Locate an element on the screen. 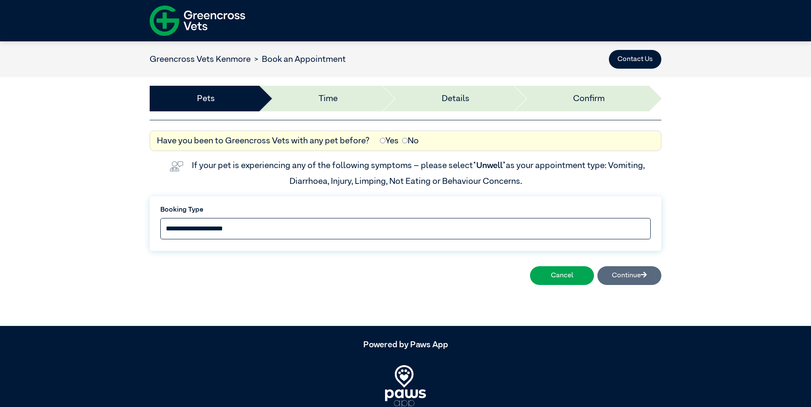 The image size is (811, 407). img: f-logo is located at coordinates (197, 20).